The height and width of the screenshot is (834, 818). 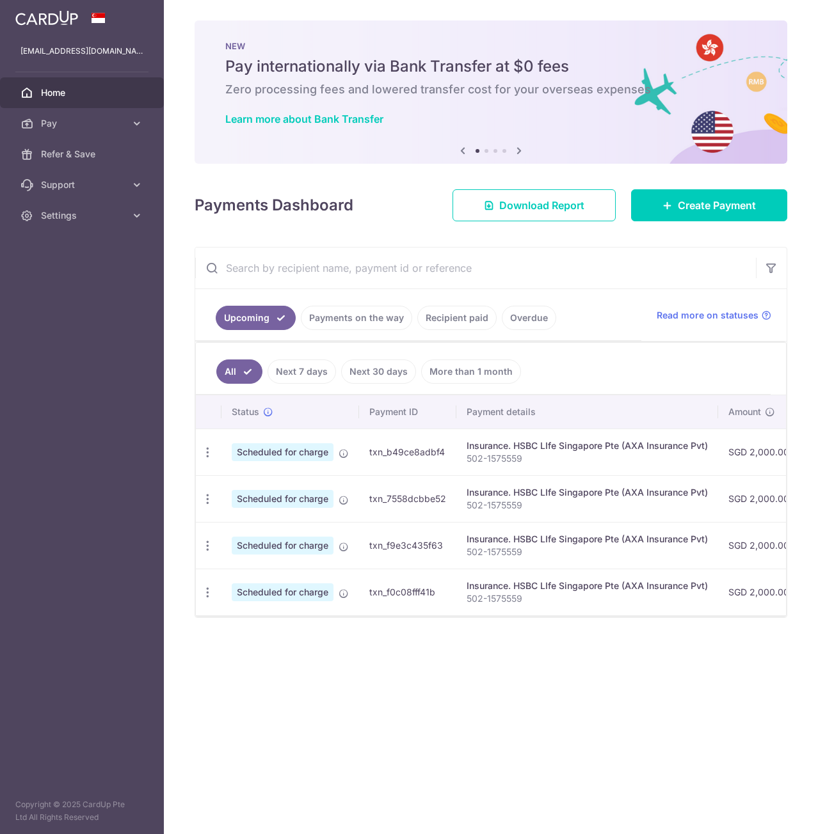 I want to click on img: Bank transfer banner, so click(x=491, y=92).